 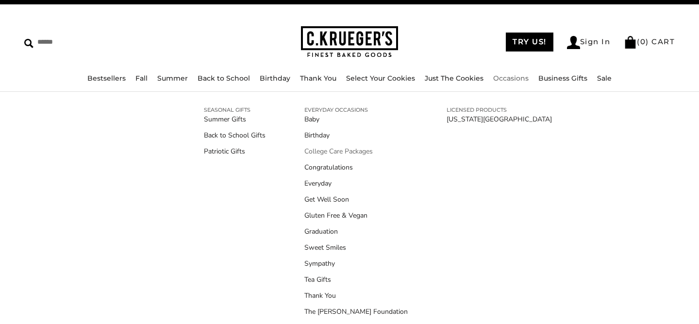 What do you see at coordinates (356, 167) in the screenshot?
I see `a: Congratulations` at bounding box center [356, 167].